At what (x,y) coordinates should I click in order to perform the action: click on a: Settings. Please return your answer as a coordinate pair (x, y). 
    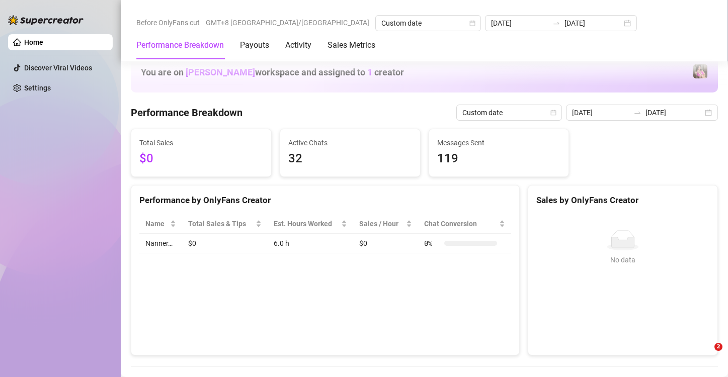
    Looking at the image, I should click on (37, 88).